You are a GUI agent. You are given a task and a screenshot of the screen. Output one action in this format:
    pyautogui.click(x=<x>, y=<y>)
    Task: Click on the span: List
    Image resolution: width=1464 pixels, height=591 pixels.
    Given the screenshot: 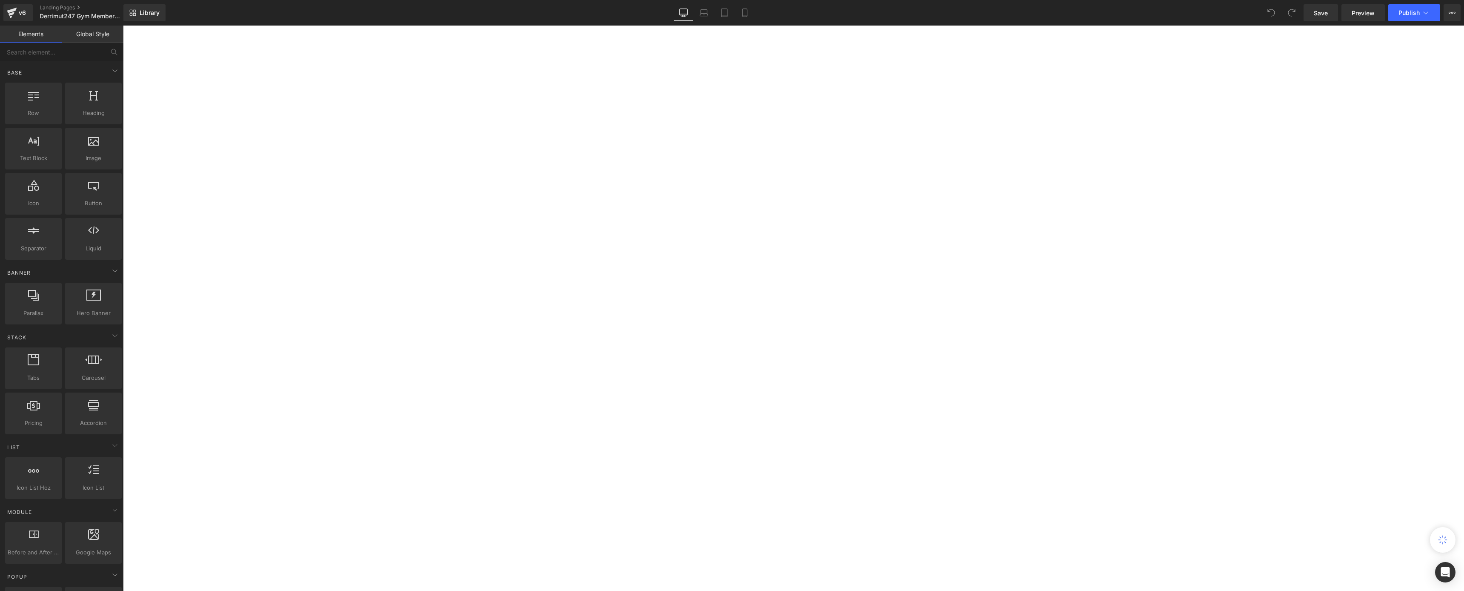 What is the action you would take?
    pyautogui.click(x=14, y=447)
    